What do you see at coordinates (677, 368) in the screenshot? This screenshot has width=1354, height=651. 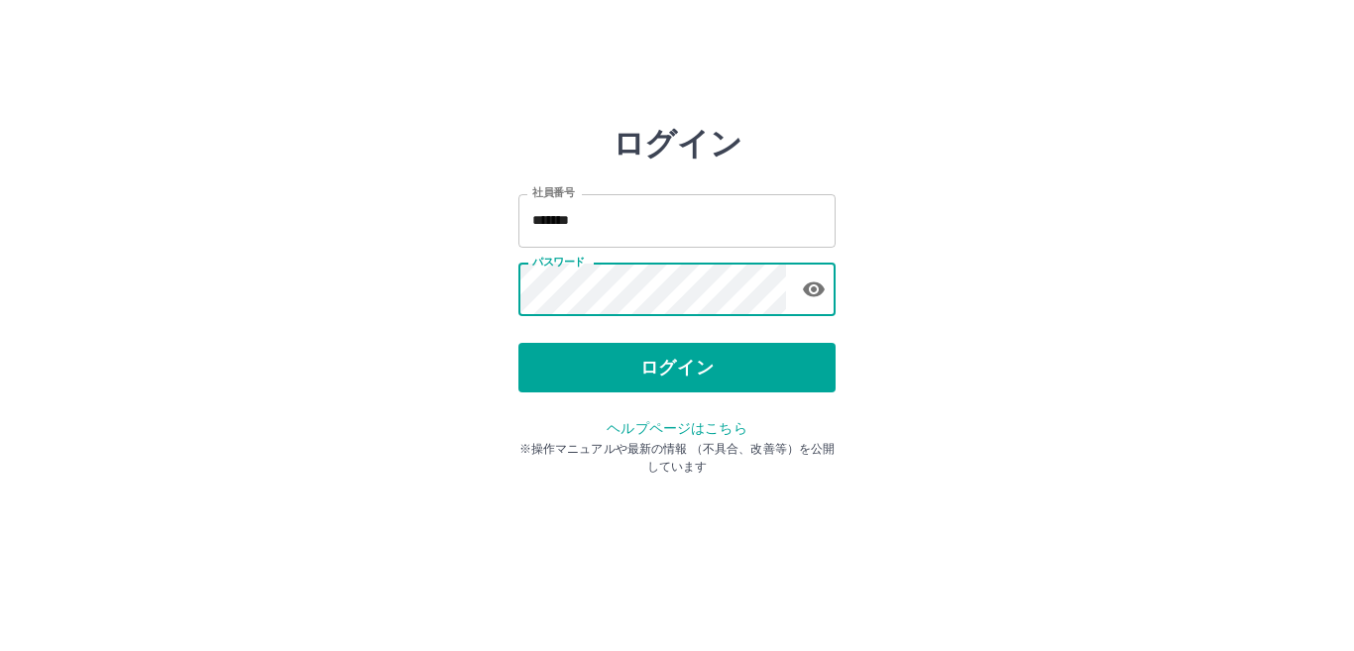 I see `button: ログイン` at bounding box center [677, 368].